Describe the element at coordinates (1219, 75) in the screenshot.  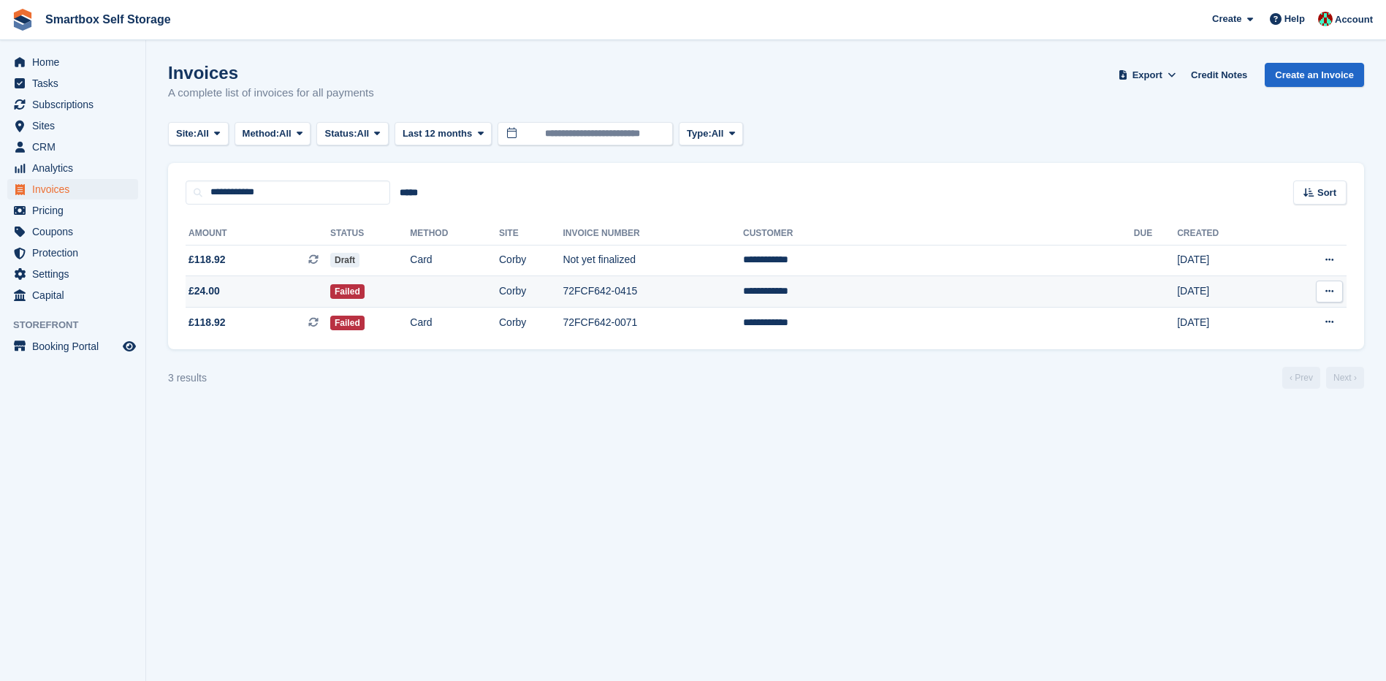
I see `a: Credit Notes` at that location.